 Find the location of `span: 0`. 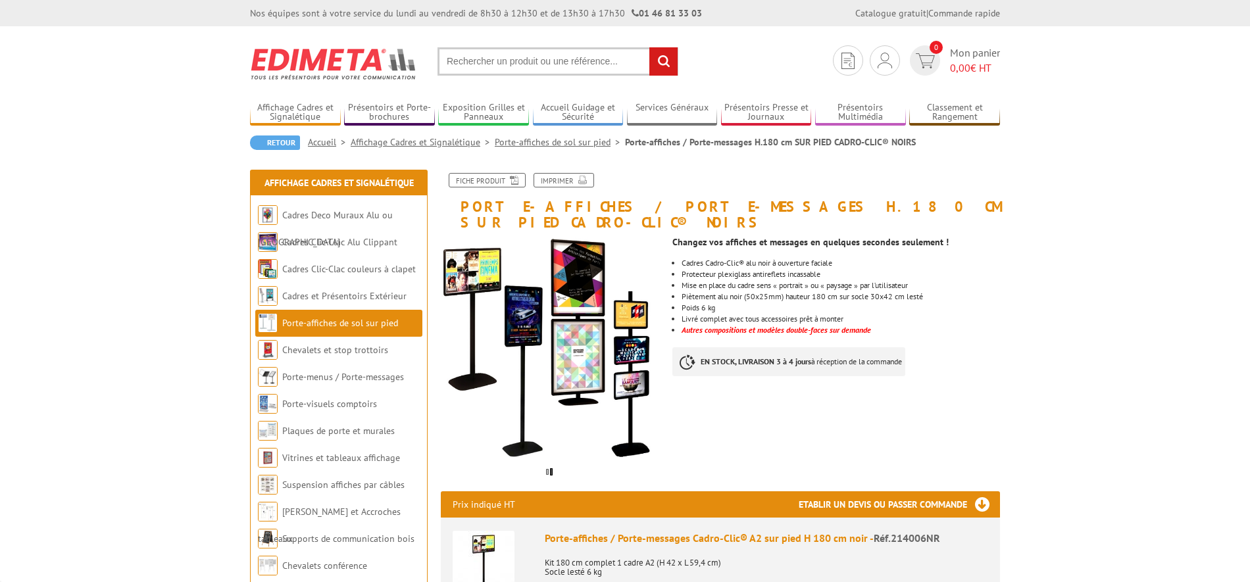

span: 0 is located at coordinates (936, 47).